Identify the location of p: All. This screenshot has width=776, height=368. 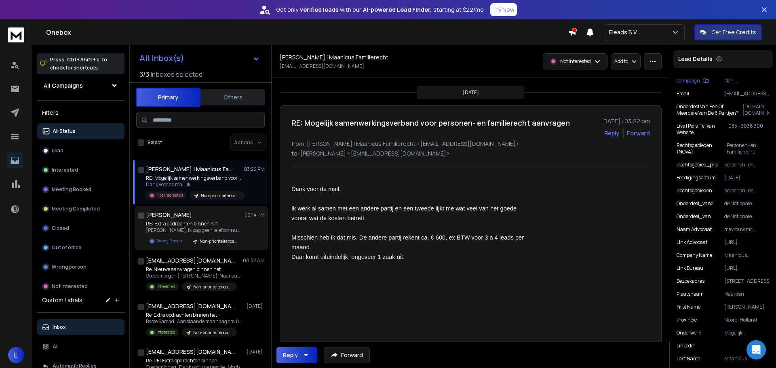
(55, 347).